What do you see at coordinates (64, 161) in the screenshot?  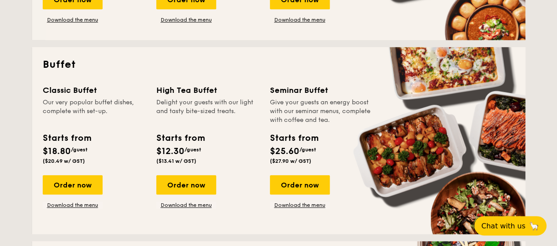 I see `span: ($20.49 w/ GST)` at bounding box center [64, 161].